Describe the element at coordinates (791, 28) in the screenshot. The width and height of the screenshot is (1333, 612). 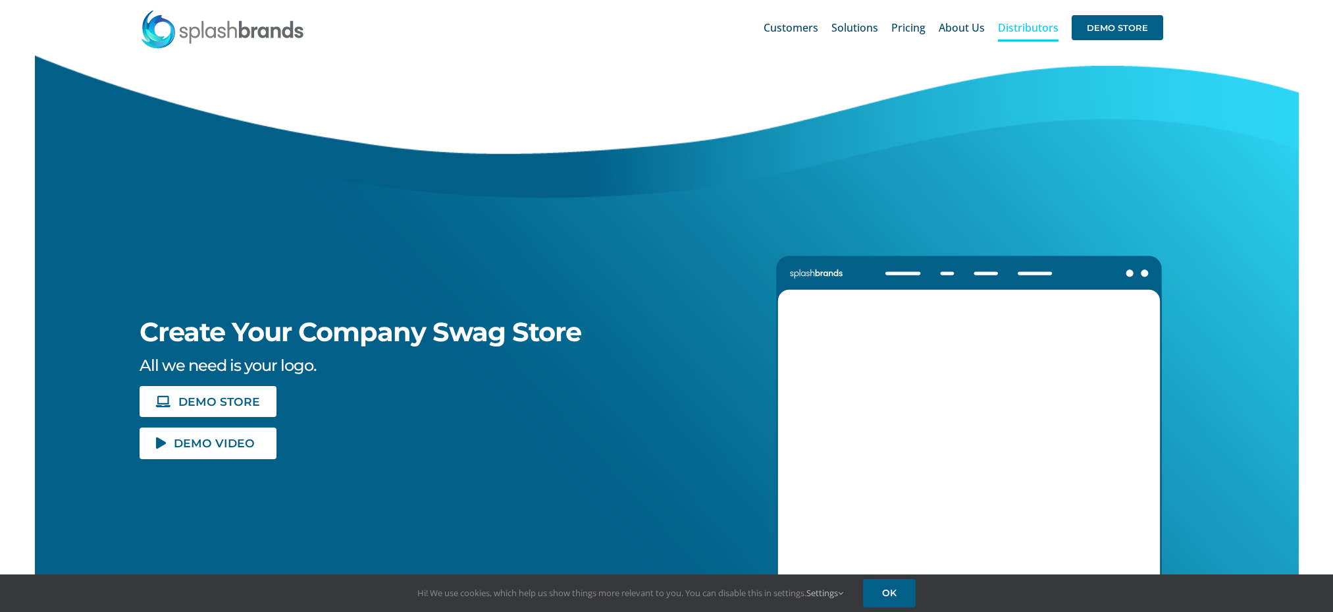
I see `a: Customers` at that location.